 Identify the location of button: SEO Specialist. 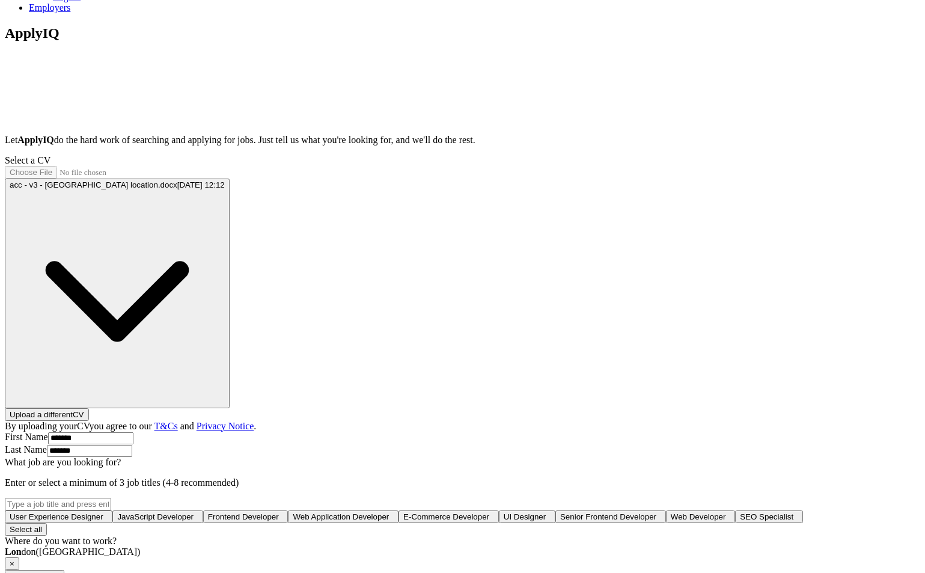
(769, 516).